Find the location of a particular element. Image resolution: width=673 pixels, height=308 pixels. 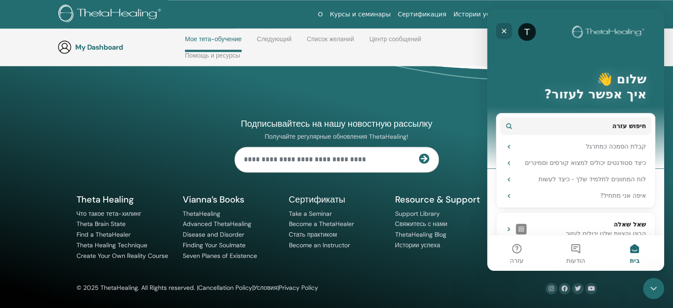

a: Seven Planes of Existence is located at coordinates (220, 255).